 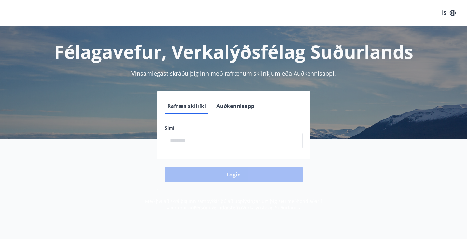 What do you see at coordinates (233, 204) in the screenshot?
I see `span: Með því að skrá þig inn samþykkir þú að upplýsingar um þig séu meðhöndlaðar í samræmi við Verkalý...` at bounding box center [233, 204].